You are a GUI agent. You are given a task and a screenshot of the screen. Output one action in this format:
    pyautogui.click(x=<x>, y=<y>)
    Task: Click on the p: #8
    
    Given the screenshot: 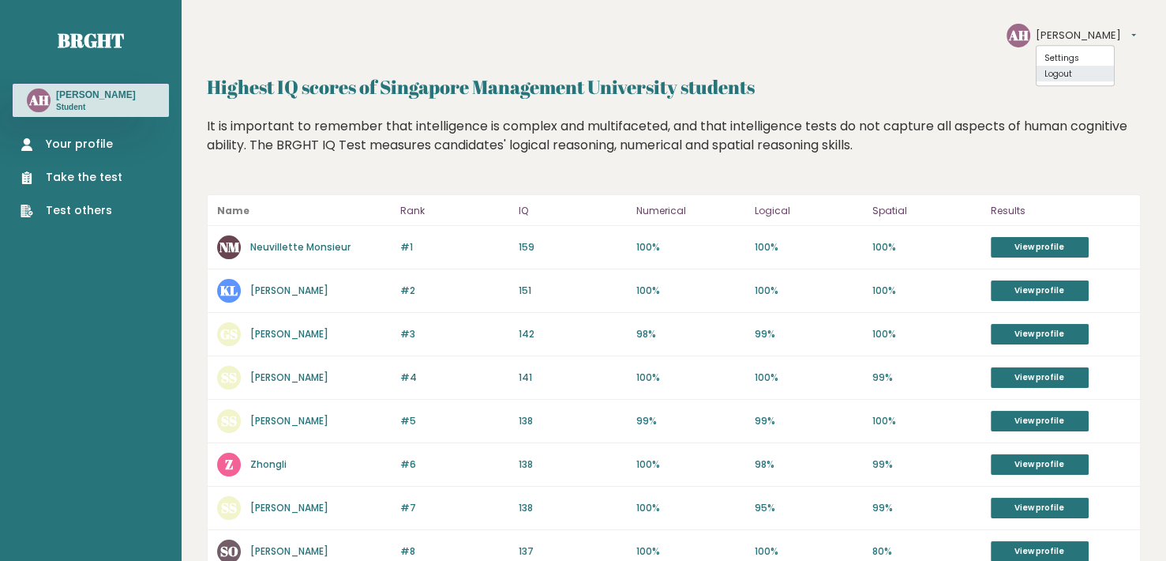 What is the action you would take?
    pyautogui.click(x=455, y=551)
    